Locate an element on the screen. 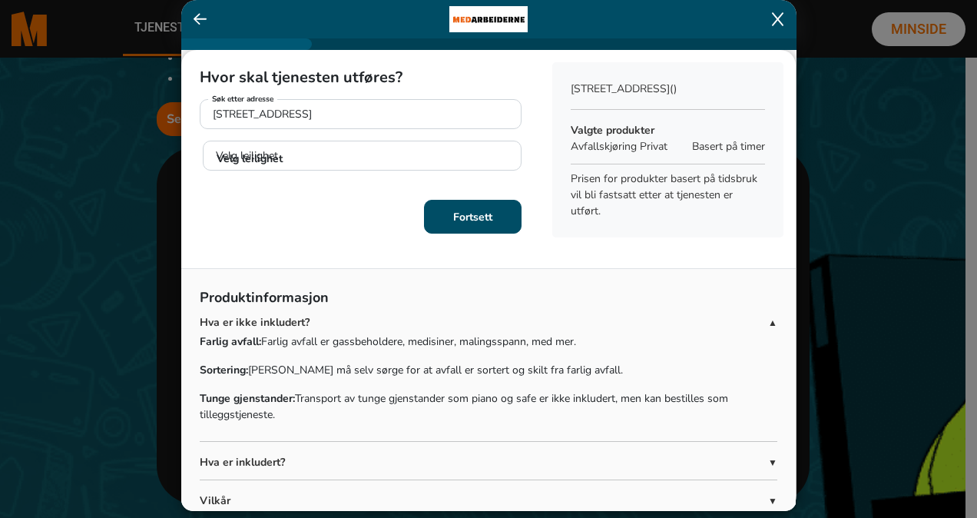 The height and width of the screenshot is (518, 977). b: Fortsett is located at coordinates (473, 217).